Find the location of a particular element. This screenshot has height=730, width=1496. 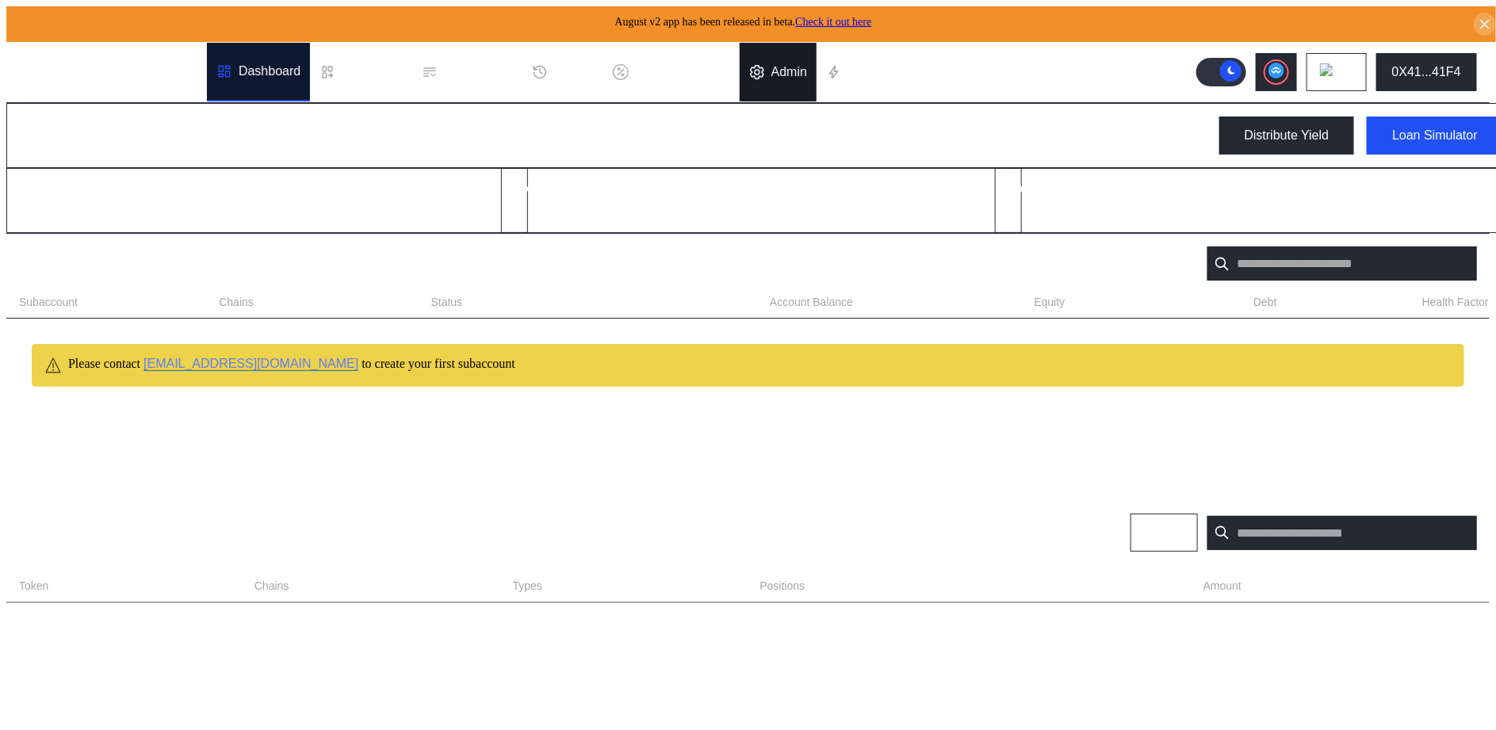

button: 0X41...41F4 is located at coordinates (1426, 72).